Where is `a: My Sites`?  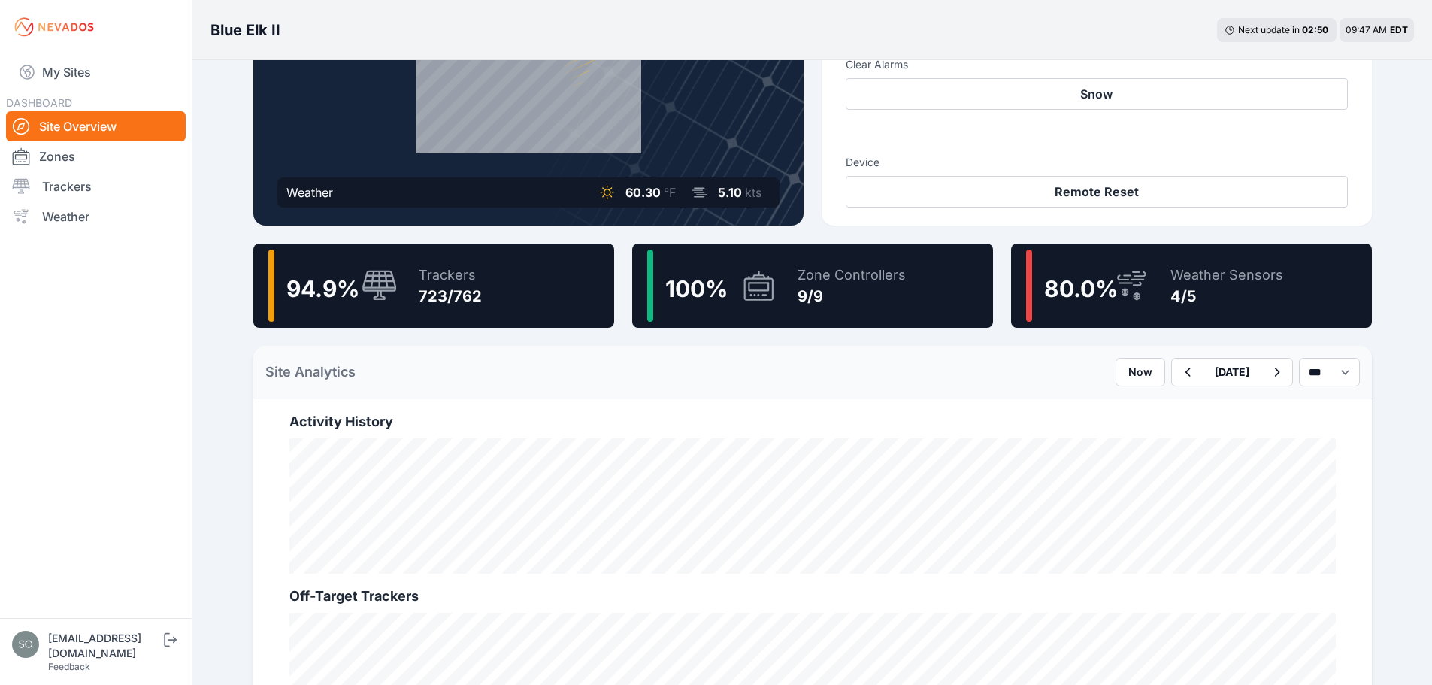
a: My Sites is located at coordinates (95, 72).